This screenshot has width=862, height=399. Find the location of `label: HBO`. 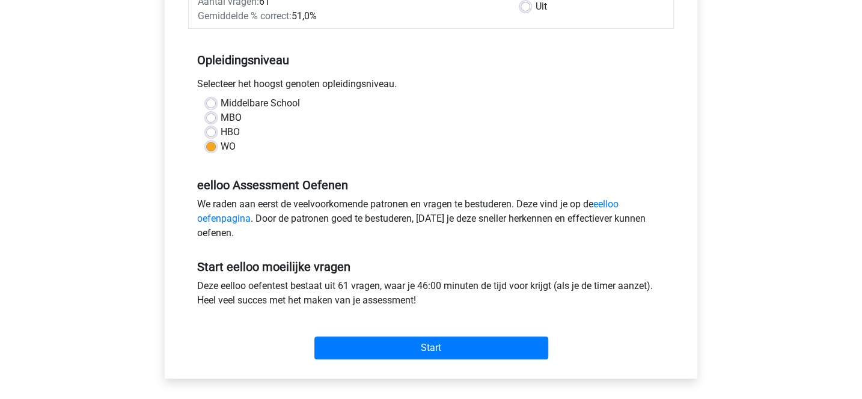

label: HBO is located at coordinates (230, 132).